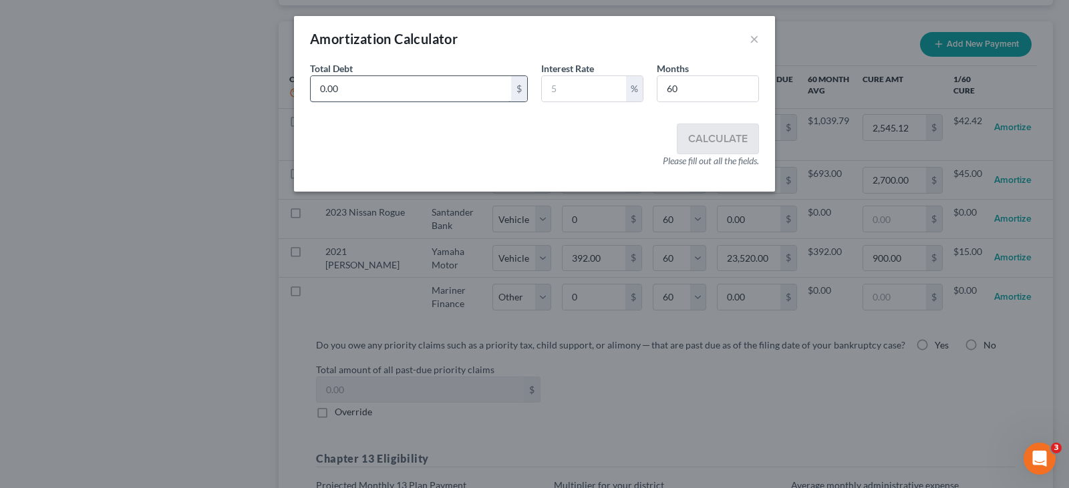 This screenshot has height=488, width=1069. What do you see at coordinates (534, 161) in the screenshot?
I see `div: Please fill out all the fields.` at bounding box center [534, 161].